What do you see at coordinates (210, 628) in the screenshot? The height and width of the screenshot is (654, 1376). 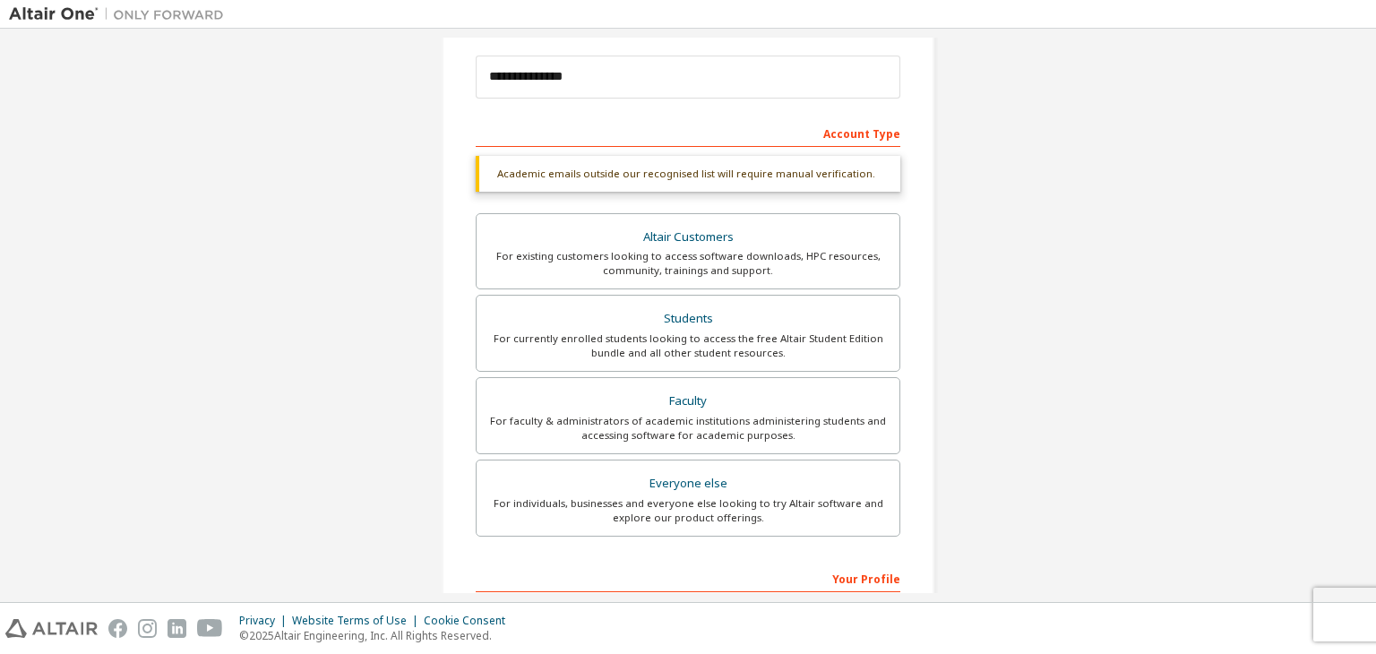 I see `img: youtube.svg` at bounding box center [210, 628].